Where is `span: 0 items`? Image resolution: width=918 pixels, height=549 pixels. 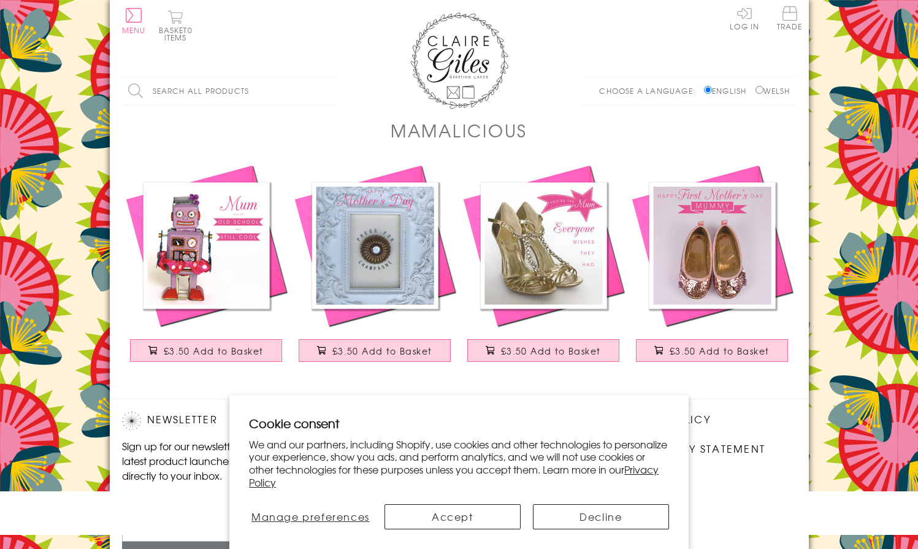
span: 0 items is located at coordinates (178, 34).